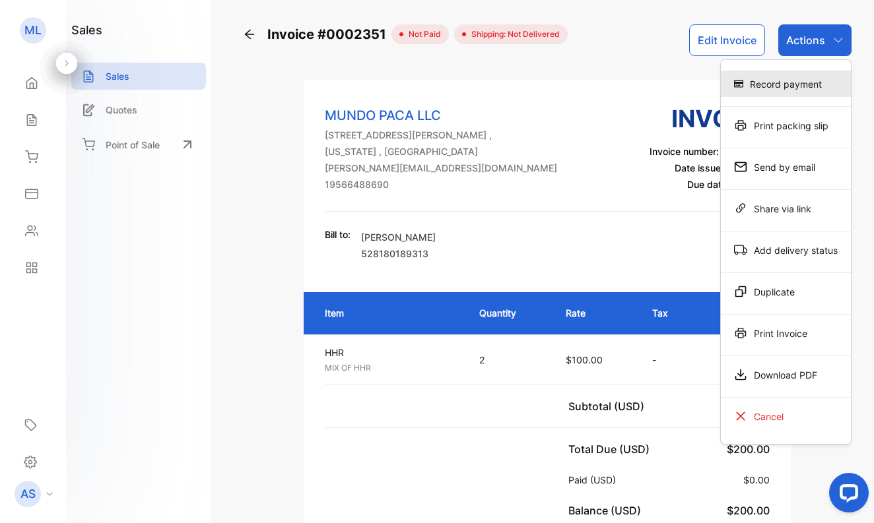  Describe the element at coordinates (398, 253) in the screenshot. I see `p: 528180189313` at that location.